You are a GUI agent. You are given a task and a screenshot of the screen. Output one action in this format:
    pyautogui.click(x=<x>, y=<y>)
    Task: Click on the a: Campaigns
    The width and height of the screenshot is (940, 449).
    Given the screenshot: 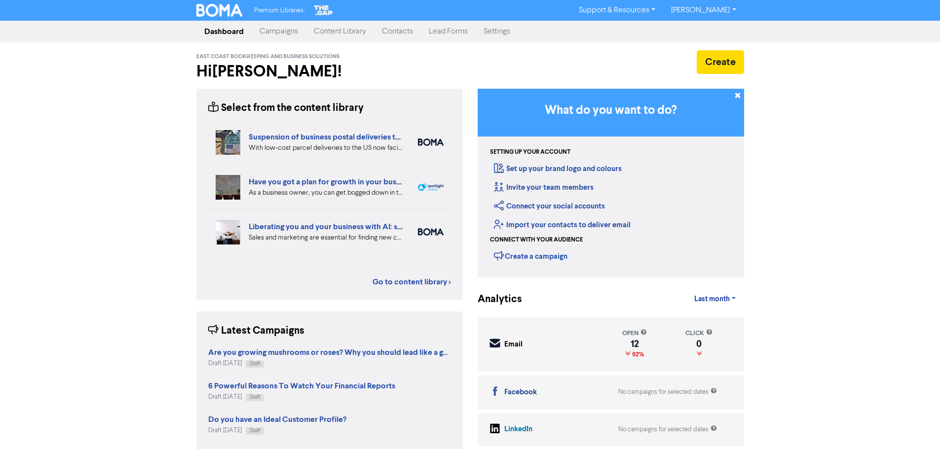 What is the action you would take?
    pyautogui.click(x=279, y=32)
    